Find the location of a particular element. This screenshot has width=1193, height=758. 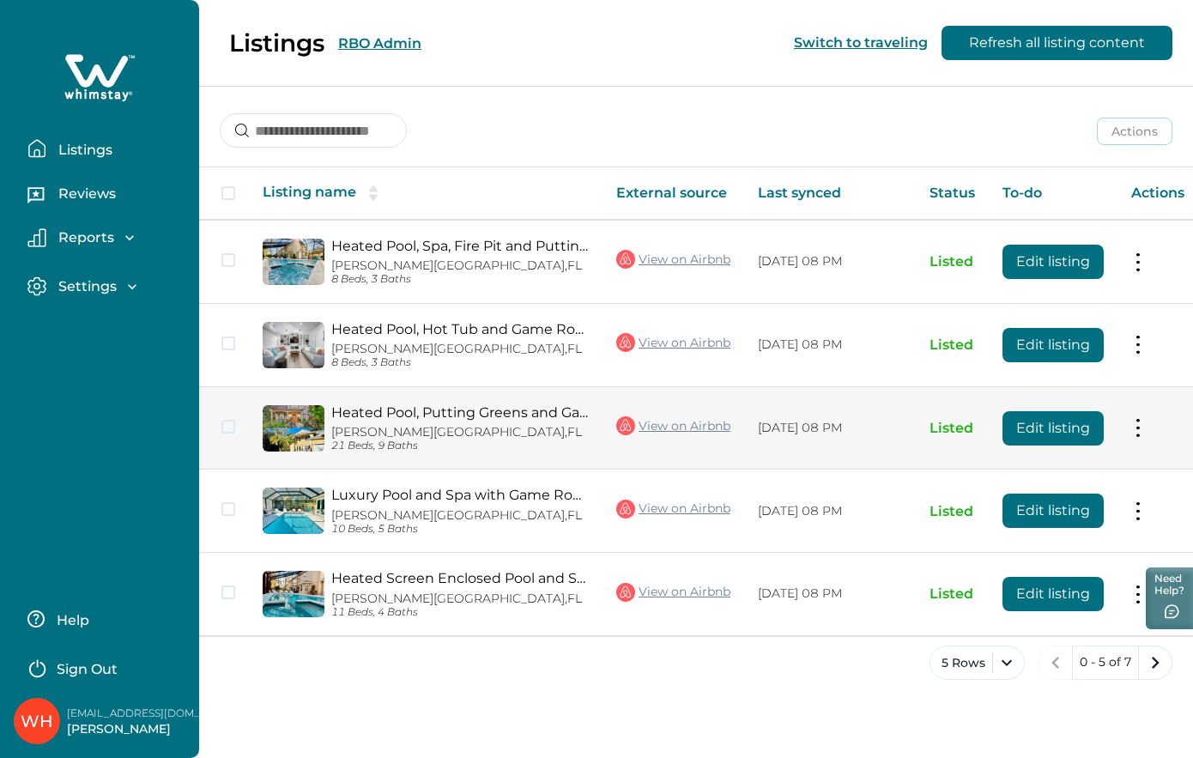

a: Heated Pool, Spa, Fire Pit and Putting Green - Stunning Oasis is located at coordinates (460, 245).